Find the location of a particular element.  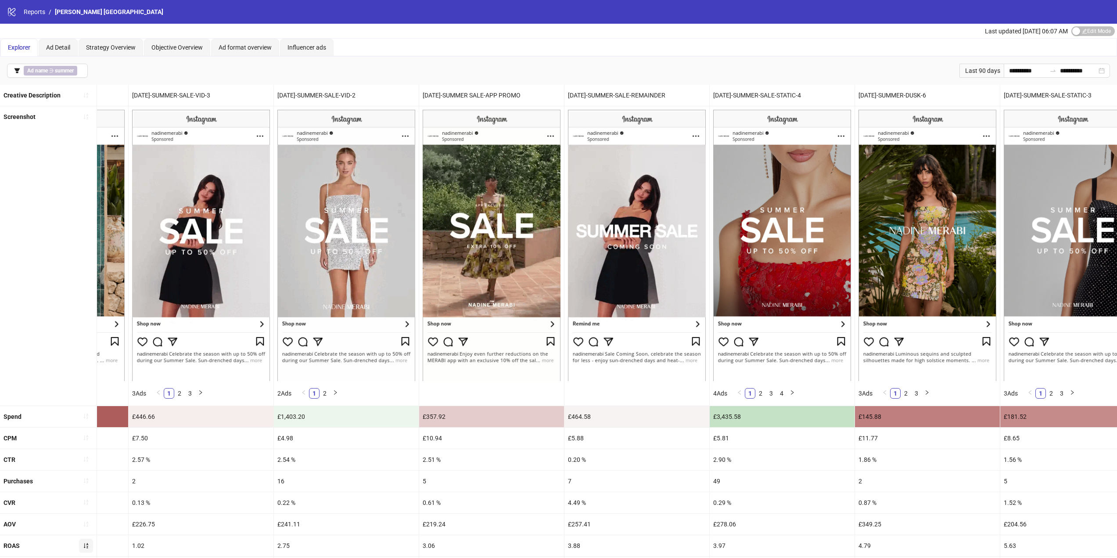

div: 4.79 is located at coordinates (927, 545).